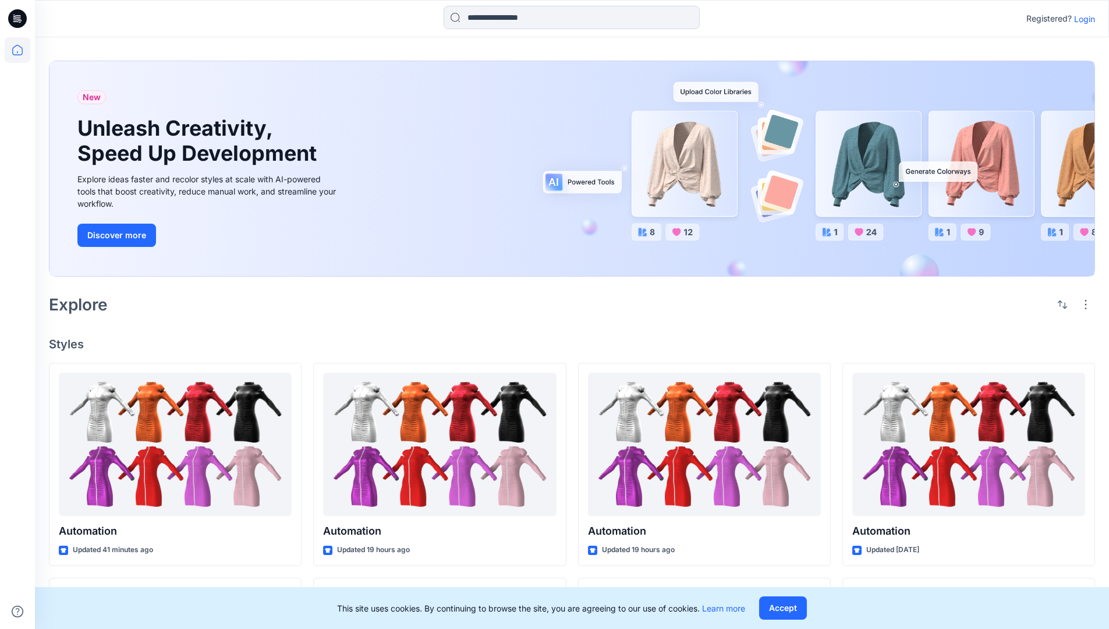  Describe the element at coordinates (572, 344) in the screenshot. I see `h4: Styles` at that location.